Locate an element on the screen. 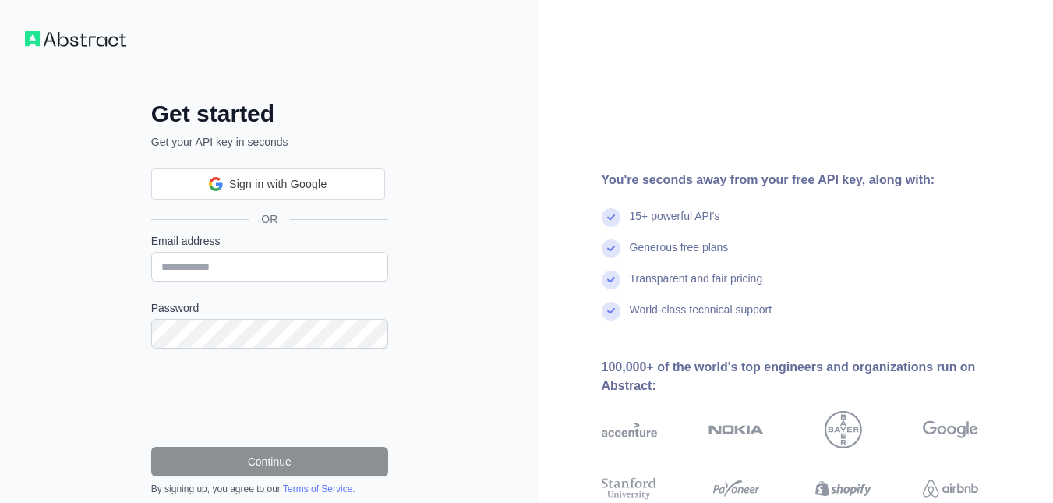 The width and height of the screenshot is (1053, 503). img: airbnb is located at coordinates (950, 489).